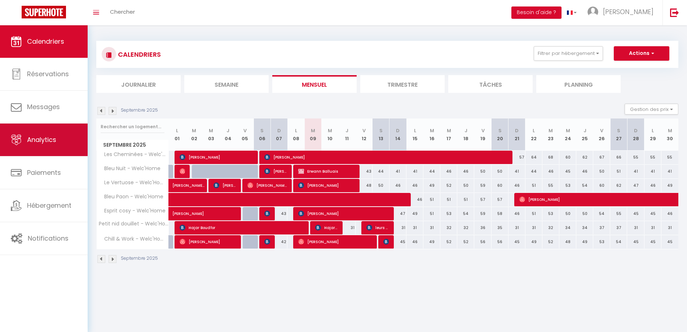  What do you see at coordinates (381, 134) in the screenshot?
I see `th: 13` at bounding box center [381, 134].